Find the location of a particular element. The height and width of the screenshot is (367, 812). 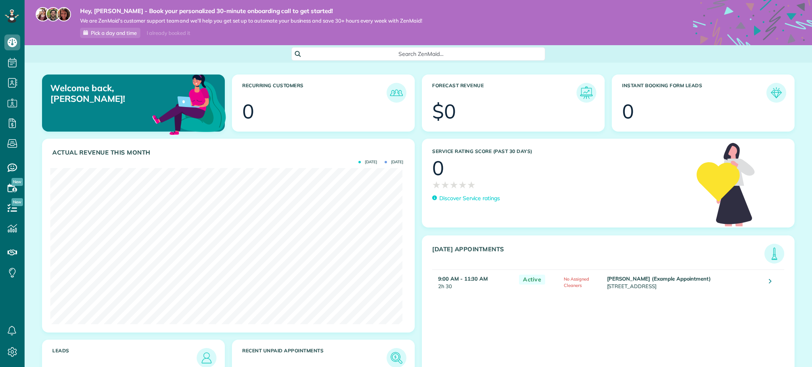

img: maria-72a9807cf96188c08ef61303f053569d2e2a8a1cde33d635c8a3ac13582a053d.jpg is located at coordinates (43, 14).